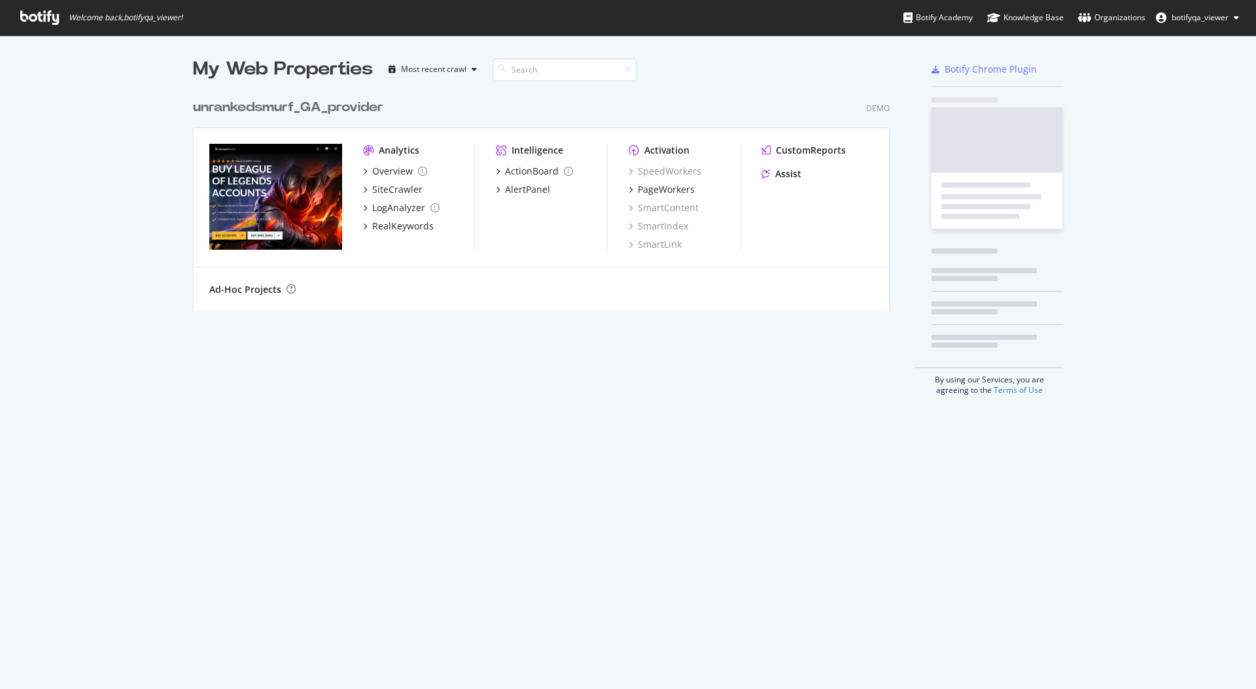  Describe the element at coordinates (283, 69) in the screenshot. I see `div: My Web Properties` at that location.